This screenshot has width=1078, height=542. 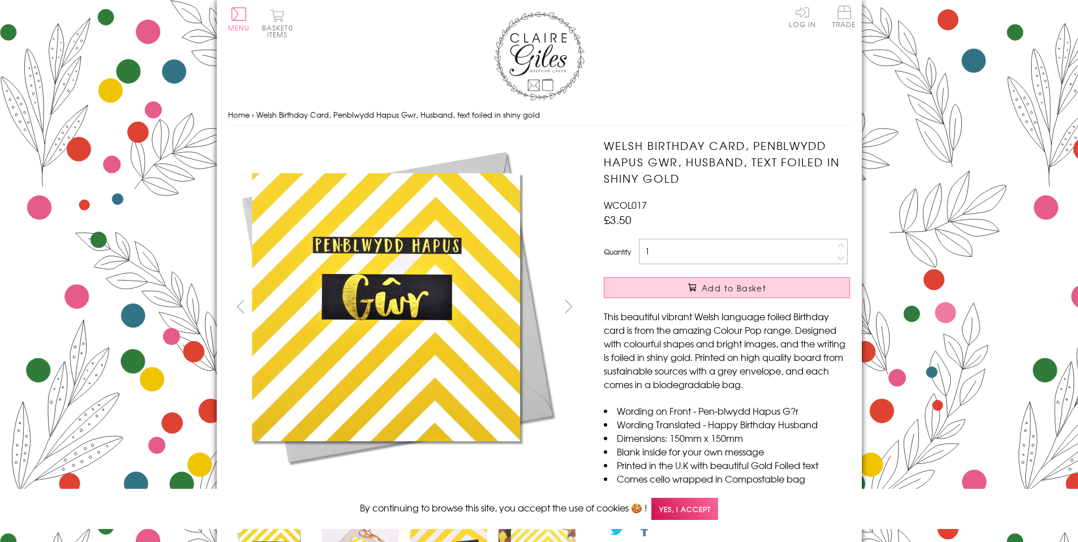 I want to click on li: Printed in the U.K with beautiful Gold Foiled text, so click(x=726, y=465).